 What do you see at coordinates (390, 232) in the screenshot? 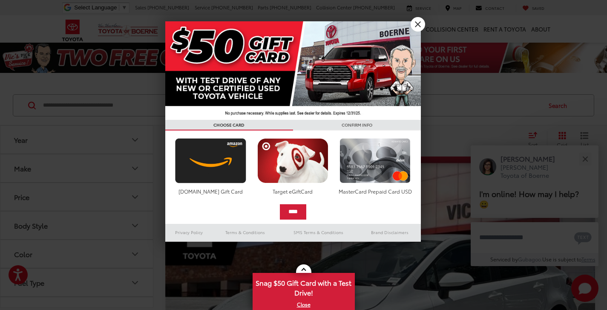
I see `a: Brand Disclaimers` at bounding box center [390, 232].